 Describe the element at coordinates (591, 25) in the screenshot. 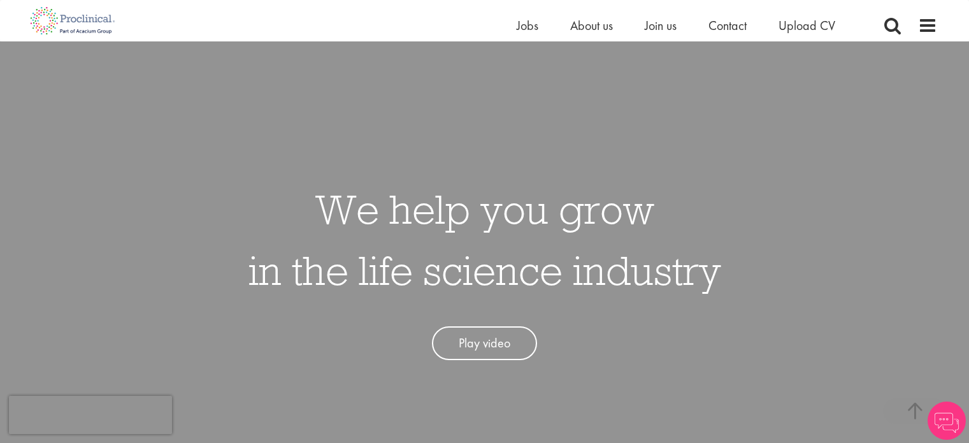

I see `a: About us` at that location.